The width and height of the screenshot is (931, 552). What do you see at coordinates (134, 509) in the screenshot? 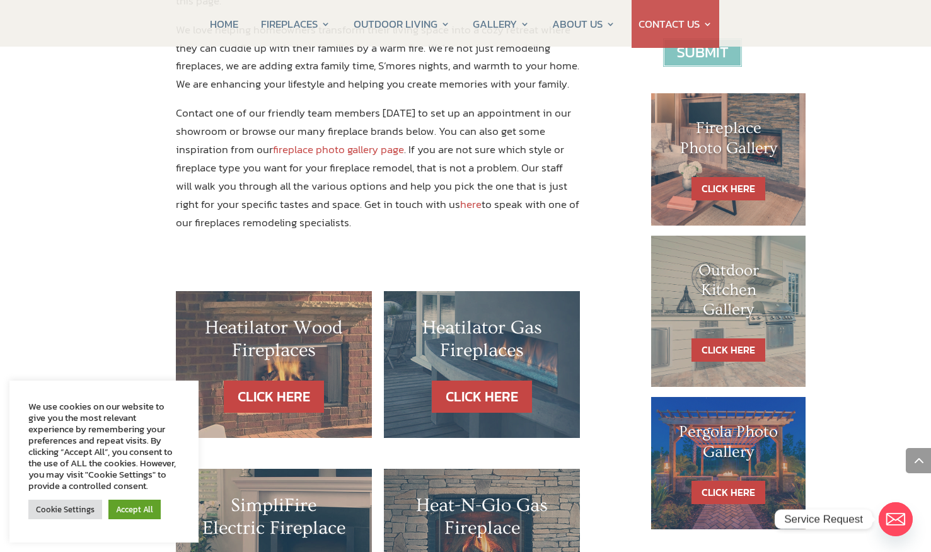
I see `a: Accept All` at bounding box center [134, 509].